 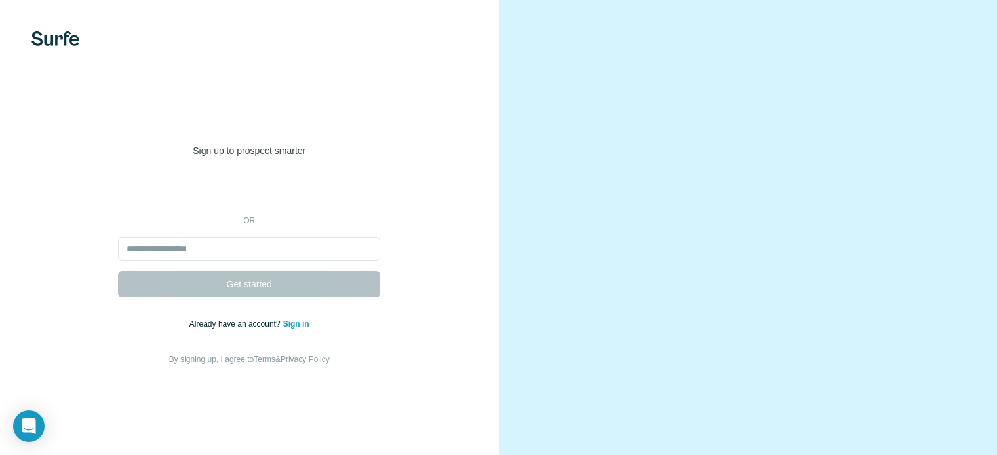 What do you see at coordinates (249, 221) in the screenshot?
I see `p: or` at bounding box center [249, 221].